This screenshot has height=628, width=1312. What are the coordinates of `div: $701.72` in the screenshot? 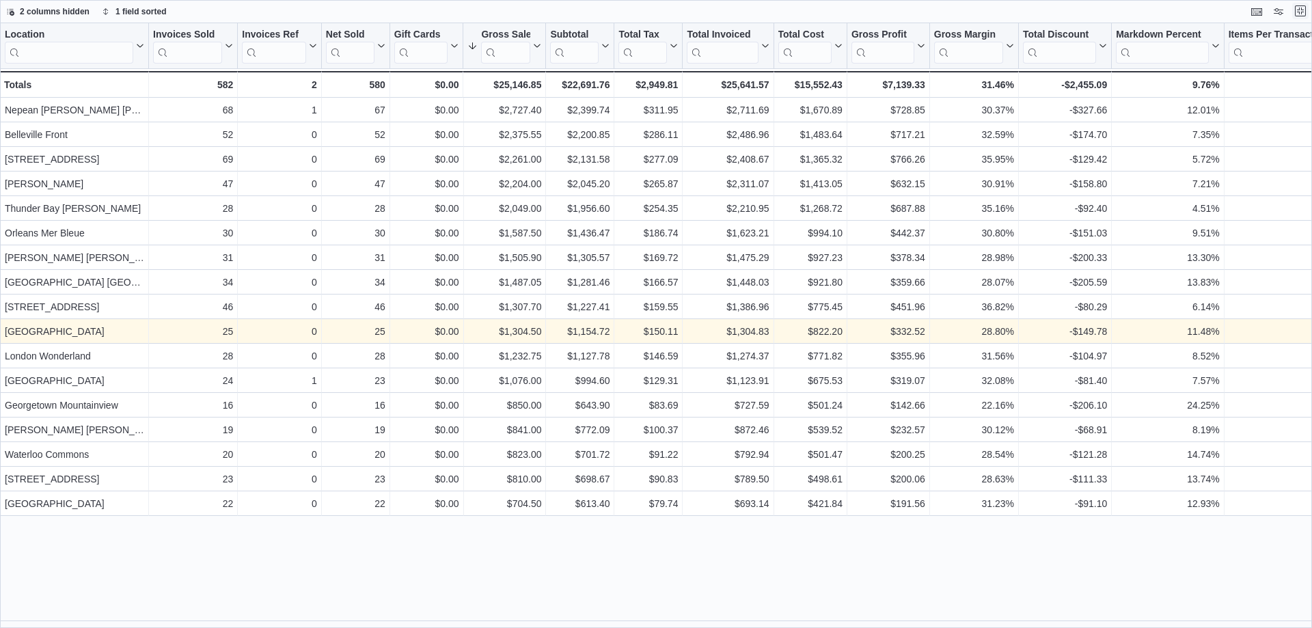 It's located at (579, 454).